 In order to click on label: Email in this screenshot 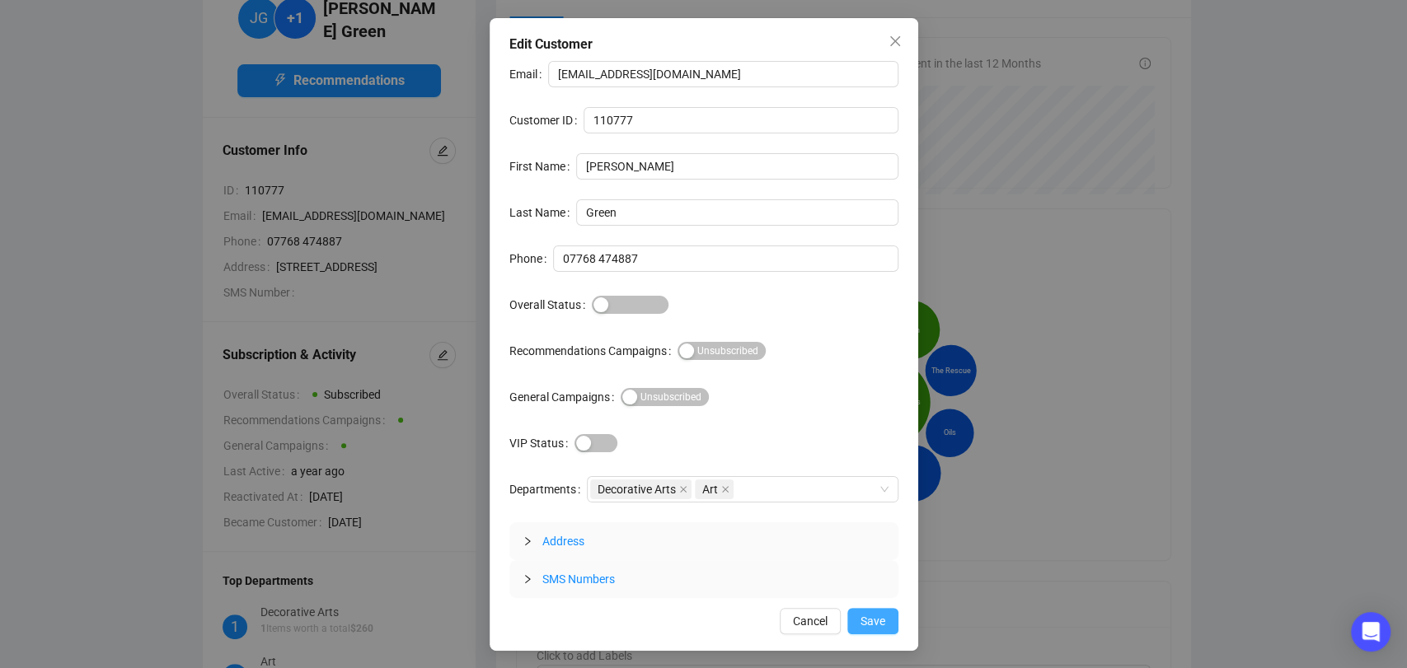, I will do `click(528, 74)`.